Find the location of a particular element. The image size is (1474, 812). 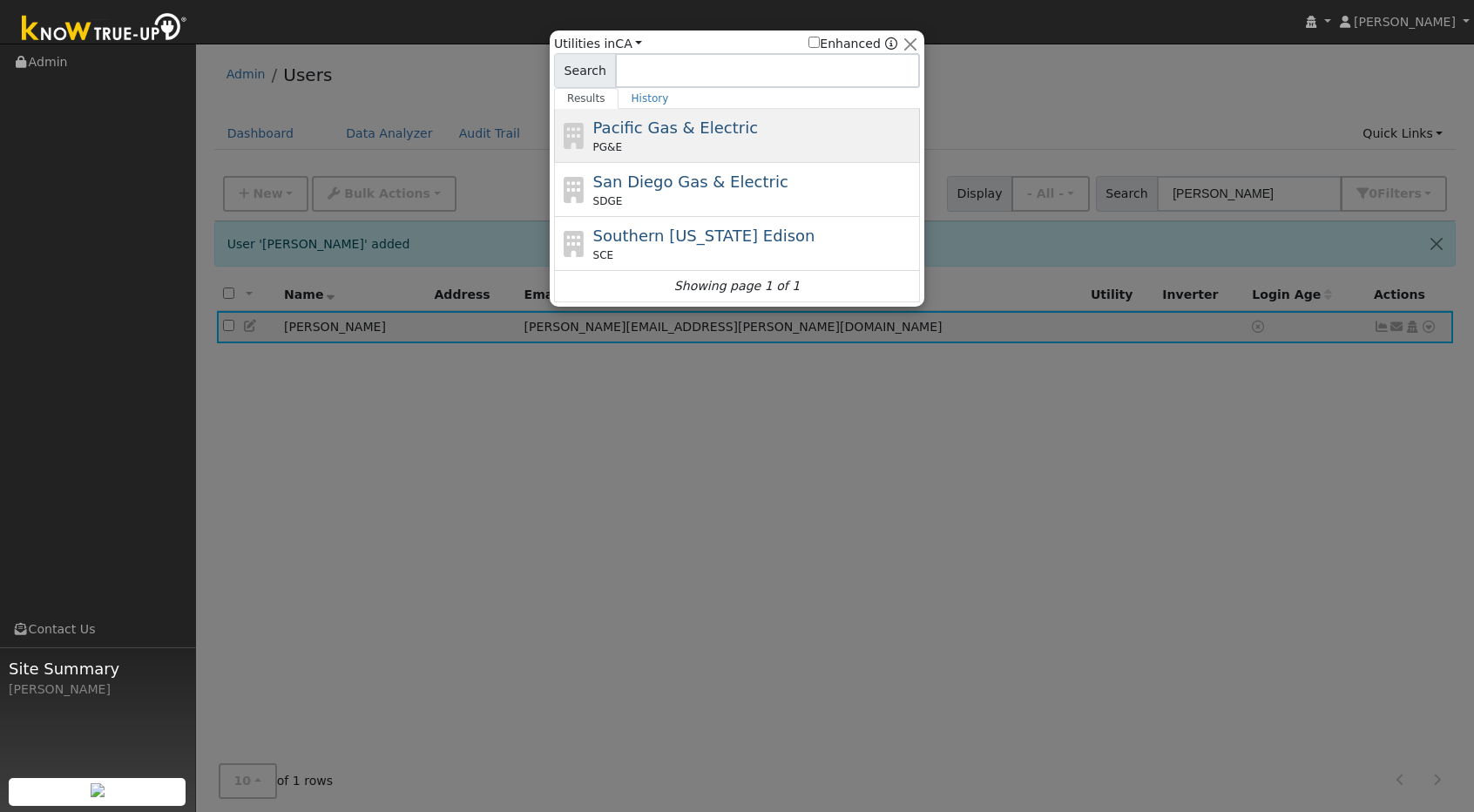

span: Pacific Gas & Electric is located at coordinates (676, 127).